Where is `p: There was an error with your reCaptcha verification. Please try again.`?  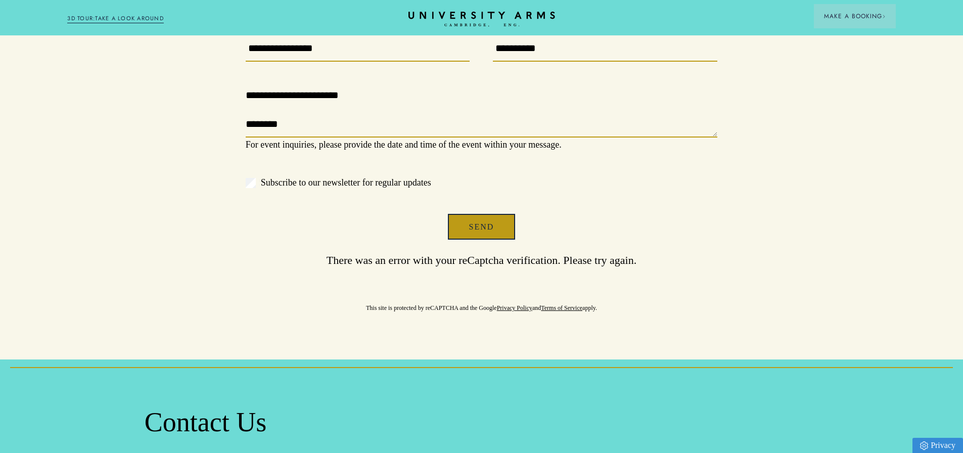
p: There was an error with your reCaptcha verification. Please try again. is located at coordinates (481, 260).